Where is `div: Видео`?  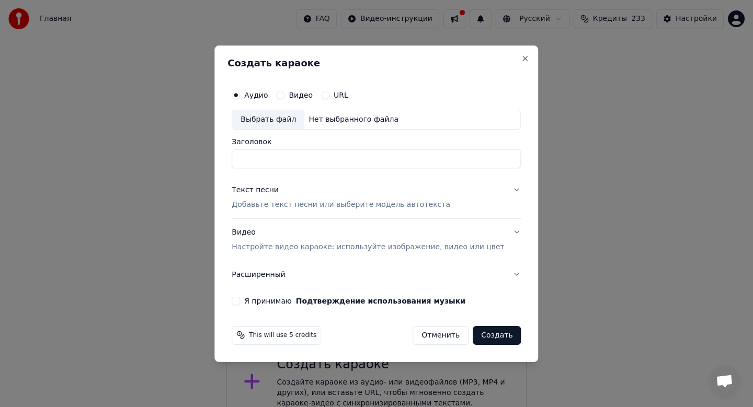
div: Видео is located at coordinates (368, 240).